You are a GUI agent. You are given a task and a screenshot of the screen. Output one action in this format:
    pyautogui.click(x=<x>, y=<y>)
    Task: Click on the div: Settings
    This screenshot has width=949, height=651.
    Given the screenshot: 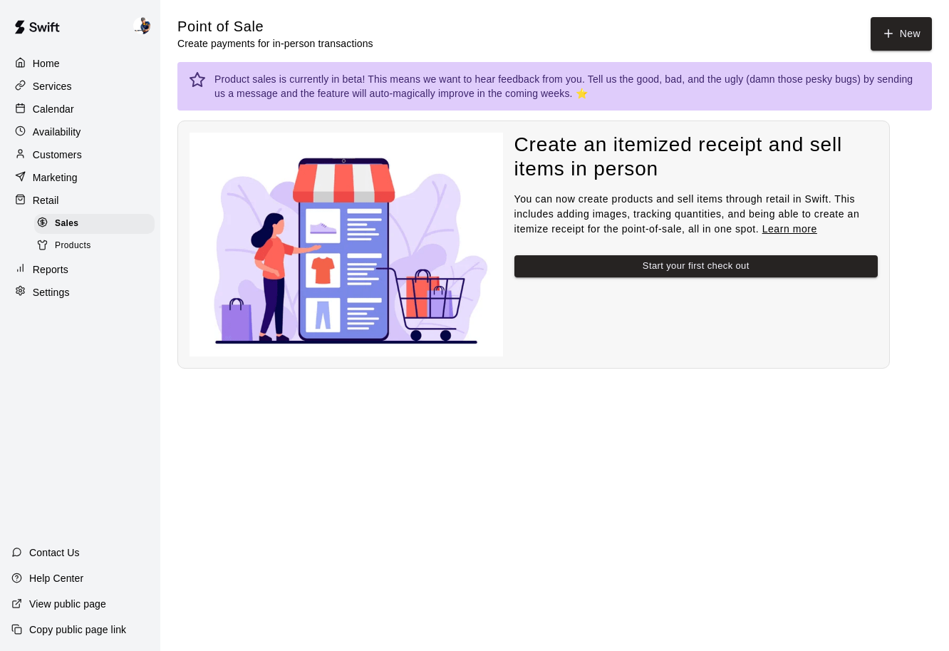 What is the action you would take?
    pyautogui.click(x=80, y=292)
    